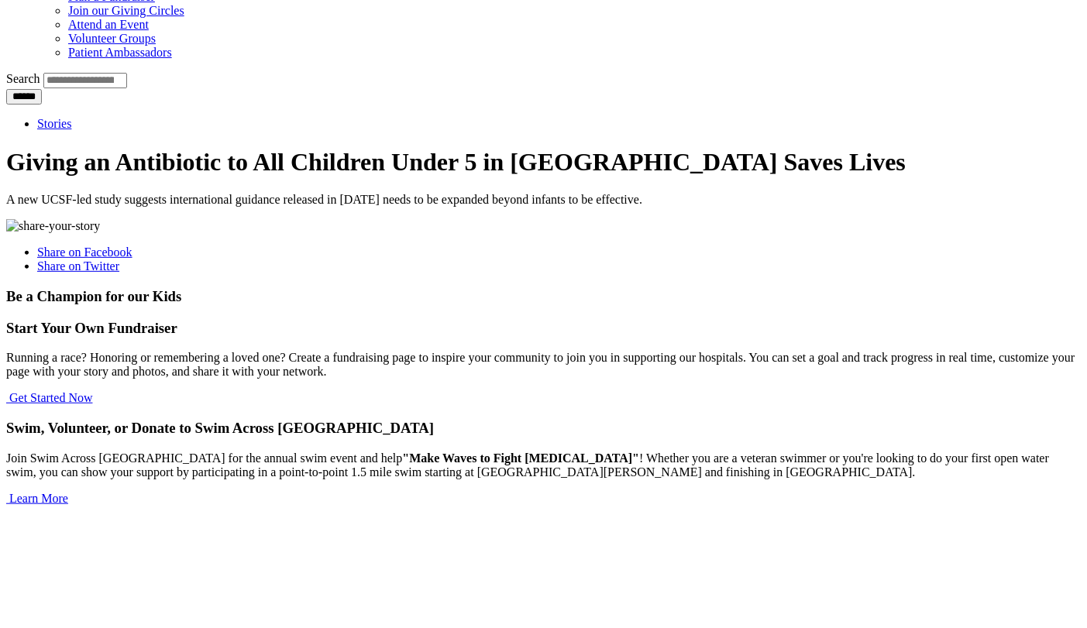  Describe the element at coordinates (54, 123) in the screenshot. I see `a: Stories` at that location.